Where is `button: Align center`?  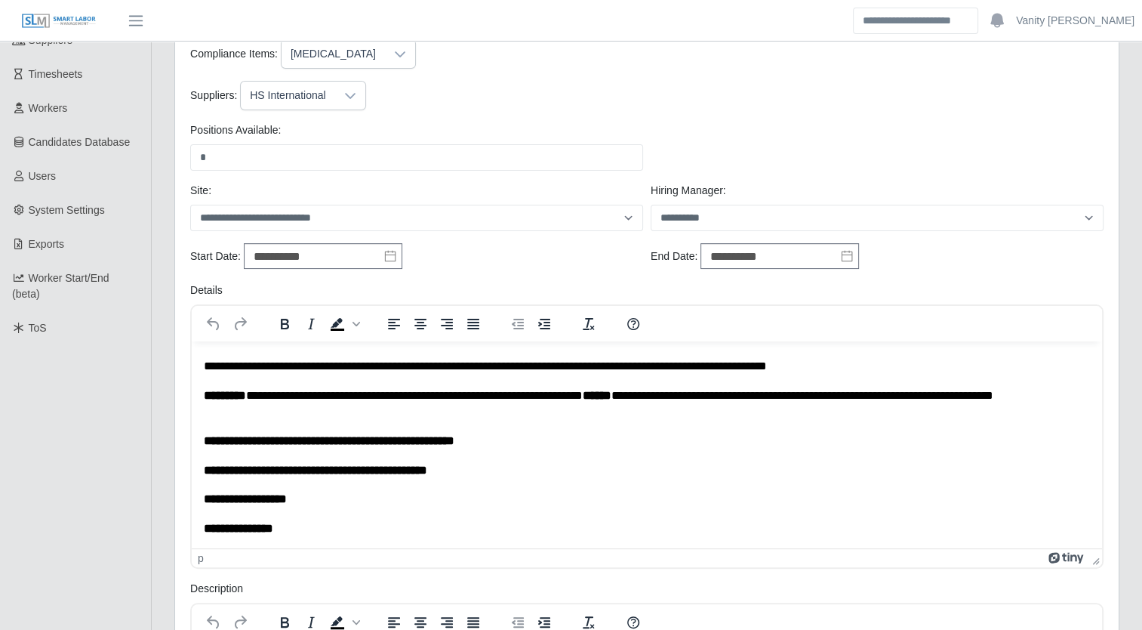
button: Align center is located at coordinates (421, 324).